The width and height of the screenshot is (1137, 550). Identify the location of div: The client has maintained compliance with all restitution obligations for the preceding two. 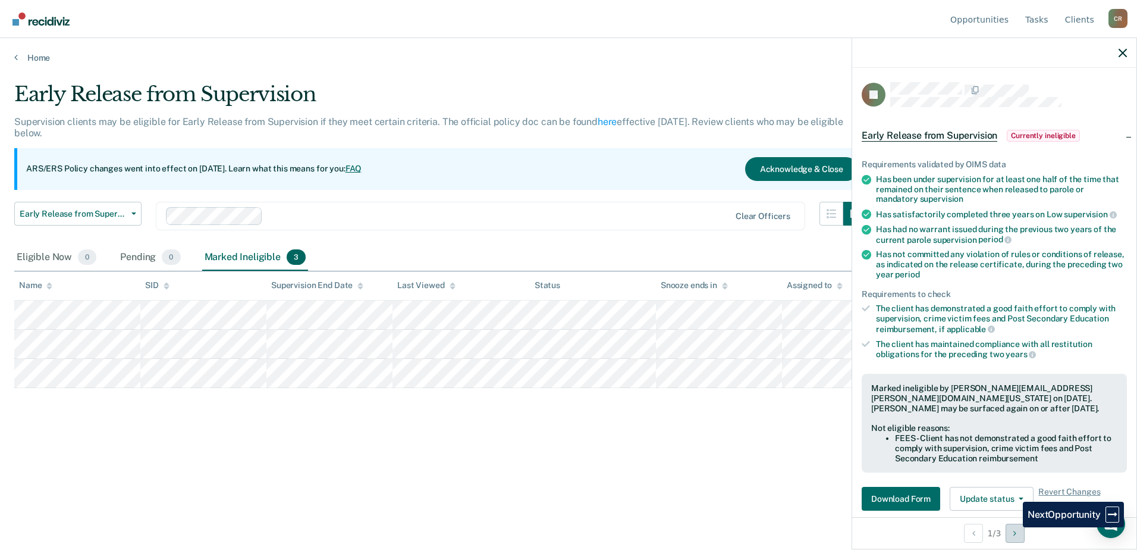
(1002, 349).